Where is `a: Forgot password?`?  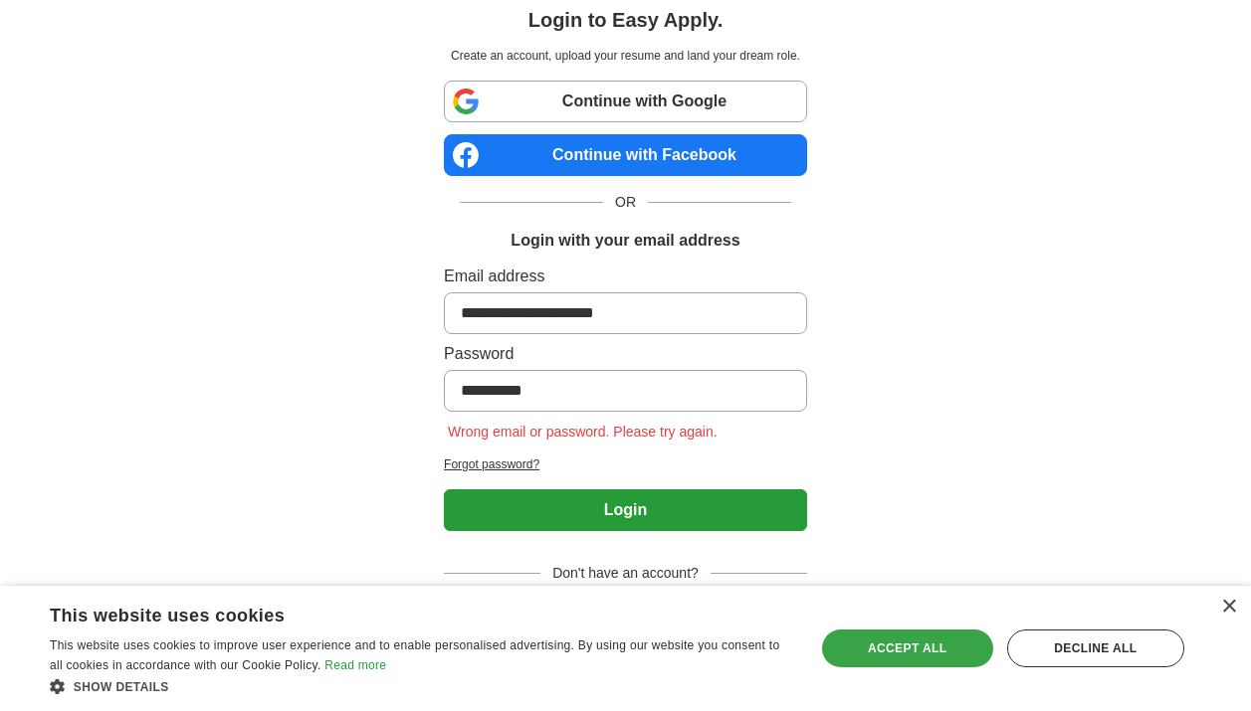
a: Forgot password? is located at coordinates (625, 465).